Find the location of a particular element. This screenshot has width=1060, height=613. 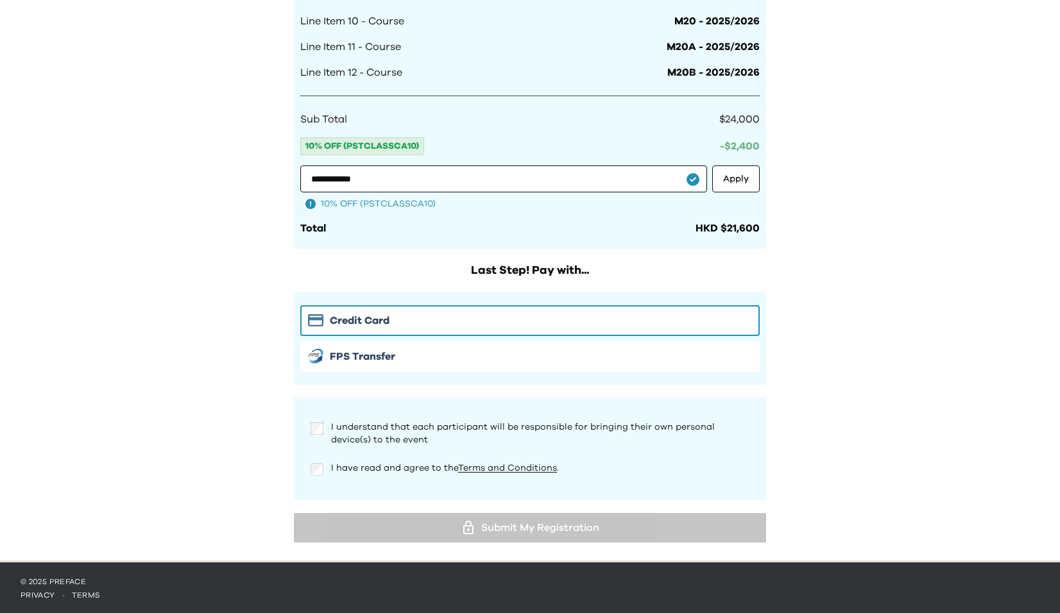

a: terms is located at coordinates (86, 595).